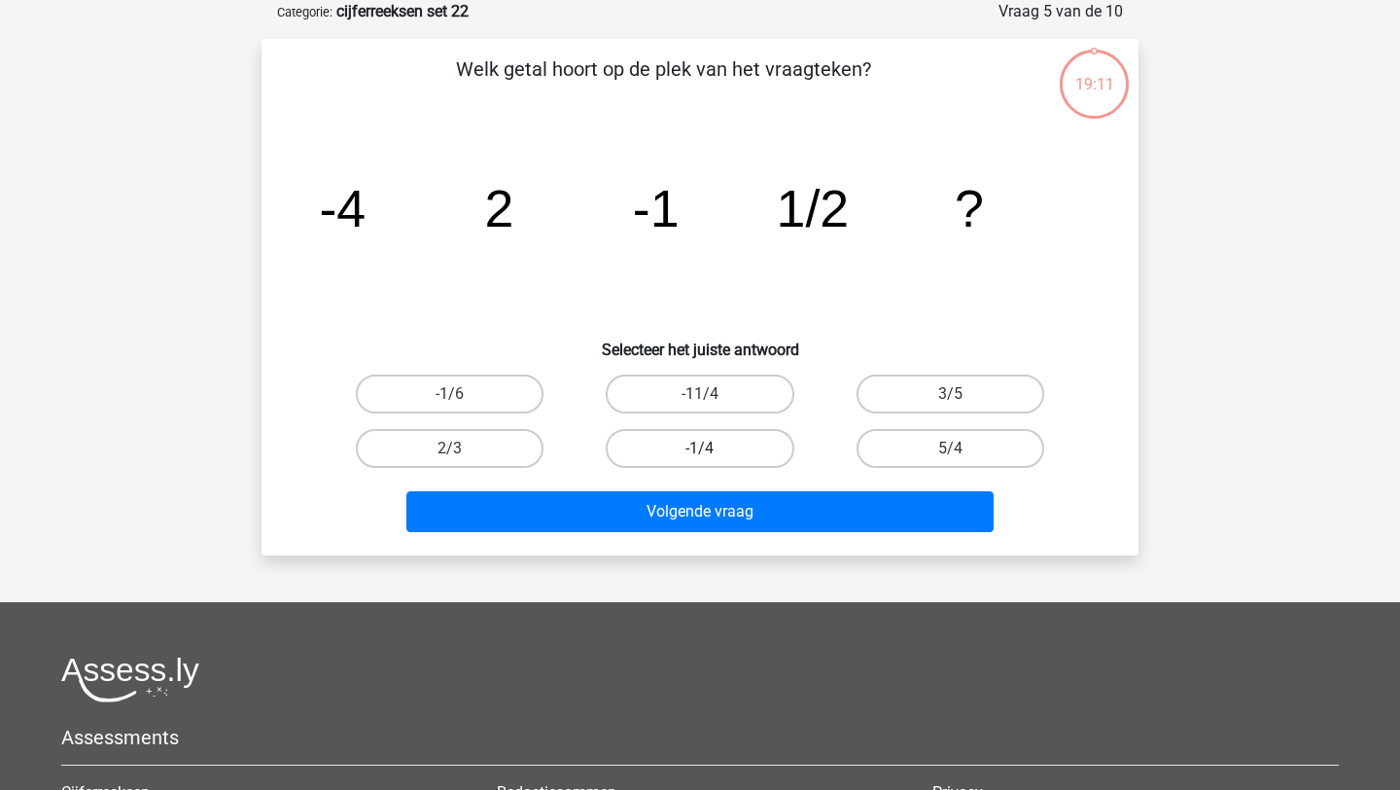  What do you see at coordinates (449, 448) in the screenshot?
I see `label: 2/3` at bounding box center [449, 448].